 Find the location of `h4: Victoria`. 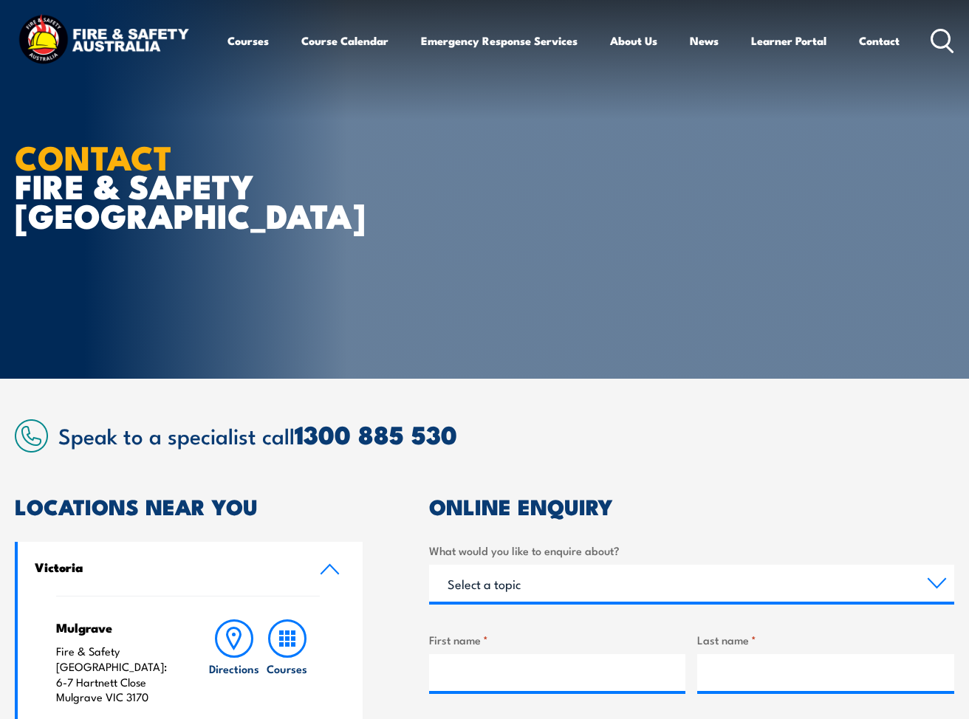

h4: Victoria is located at coordinates (165, 567).